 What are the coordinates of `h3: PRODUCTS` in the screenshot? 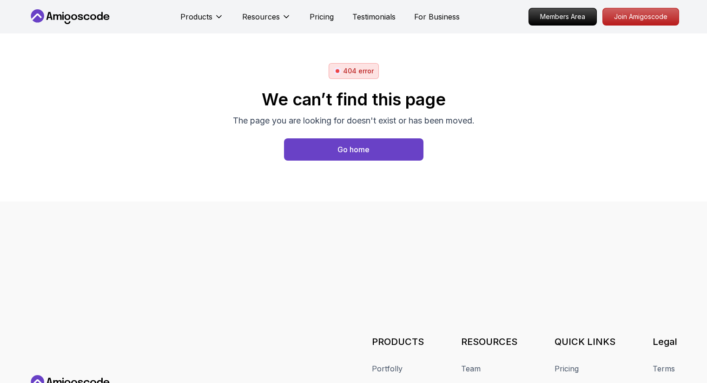 It's located at (398, 342).